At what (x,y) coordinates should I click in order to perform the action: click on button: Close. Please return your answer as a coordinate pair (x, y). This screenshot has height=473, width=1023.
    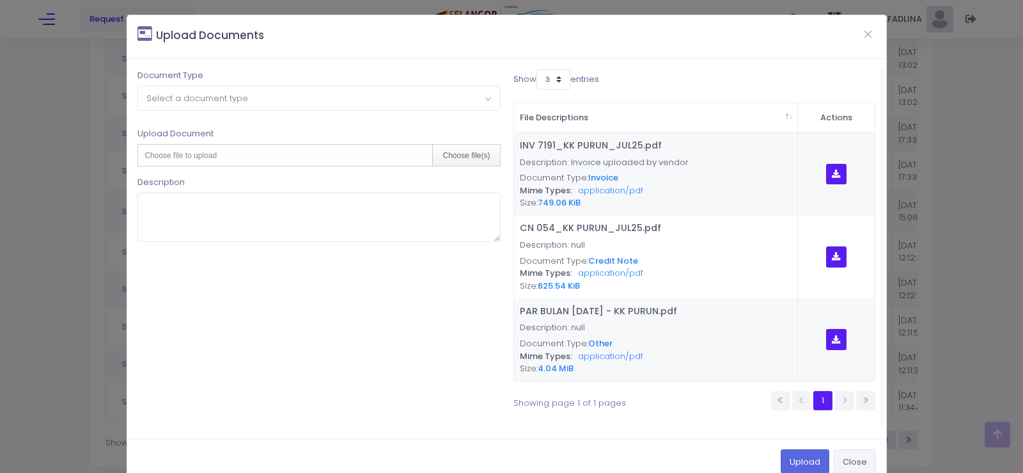
    Looking at the image, I should click on (869, 34).